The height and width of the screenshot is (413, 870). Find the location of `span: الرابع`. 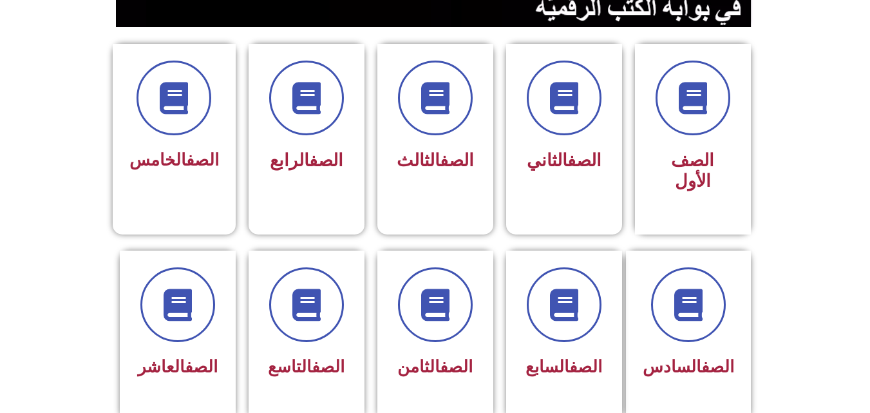

span: الرابع is located at coordinates (306, 160).